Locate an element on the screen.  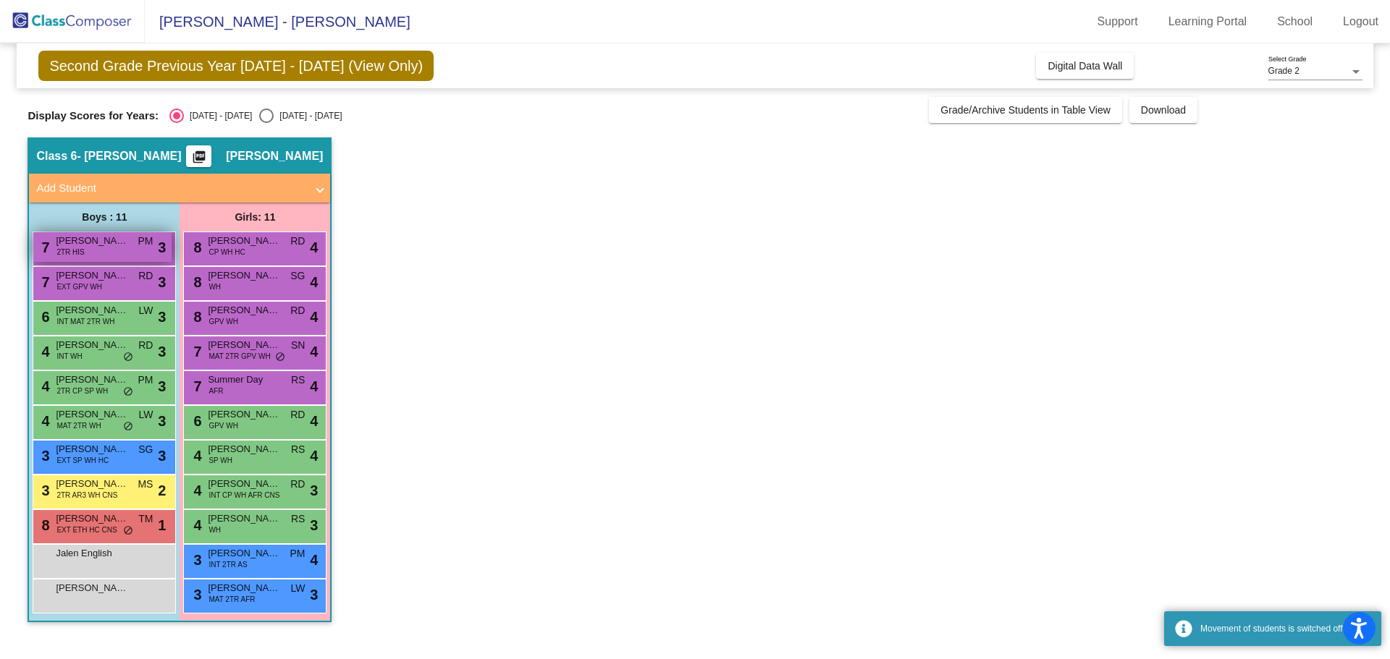
button: Print Students Details is located at coordinates (198, 156).